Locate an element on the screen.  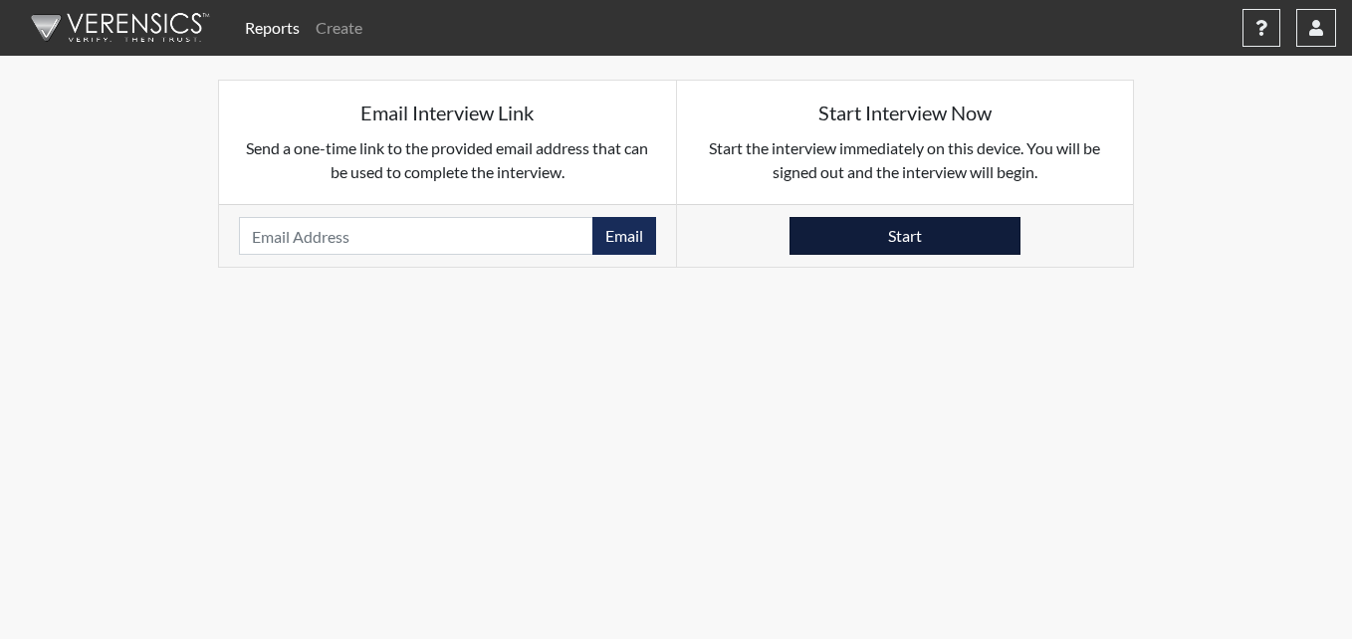
button: Email is located at coordinates (624, 236).